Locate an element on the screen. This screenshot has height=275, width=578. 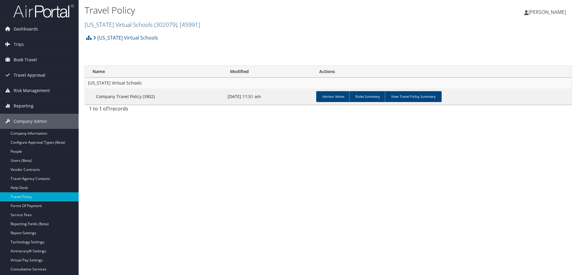
img: airportal-logo.png is located at coordinates (44, 11).